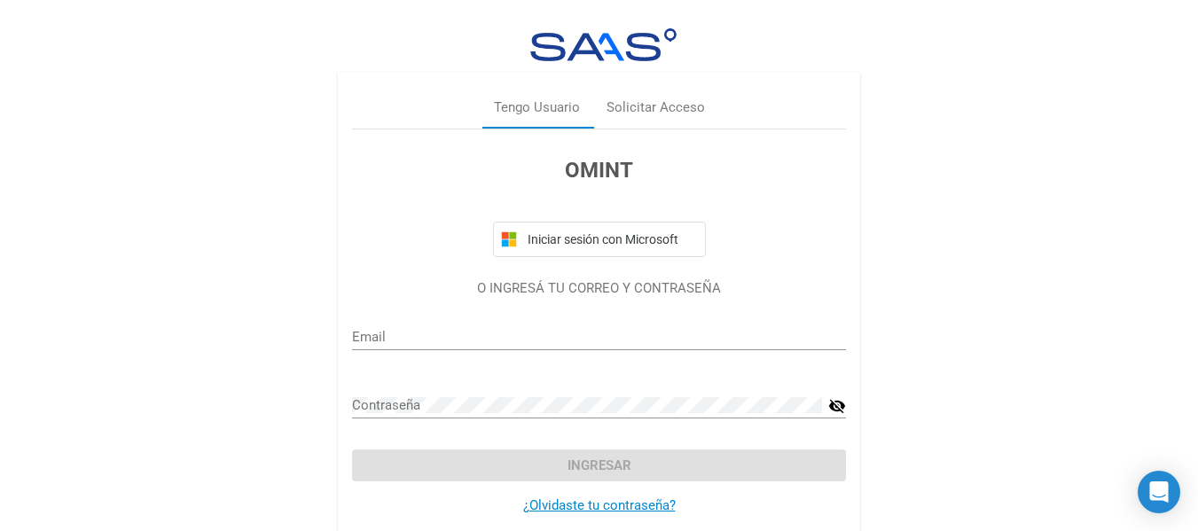  What do you see at coordinates (598, 465) in the screenshot?
I see `button: Ingresar` at bounding box center [598, 465].